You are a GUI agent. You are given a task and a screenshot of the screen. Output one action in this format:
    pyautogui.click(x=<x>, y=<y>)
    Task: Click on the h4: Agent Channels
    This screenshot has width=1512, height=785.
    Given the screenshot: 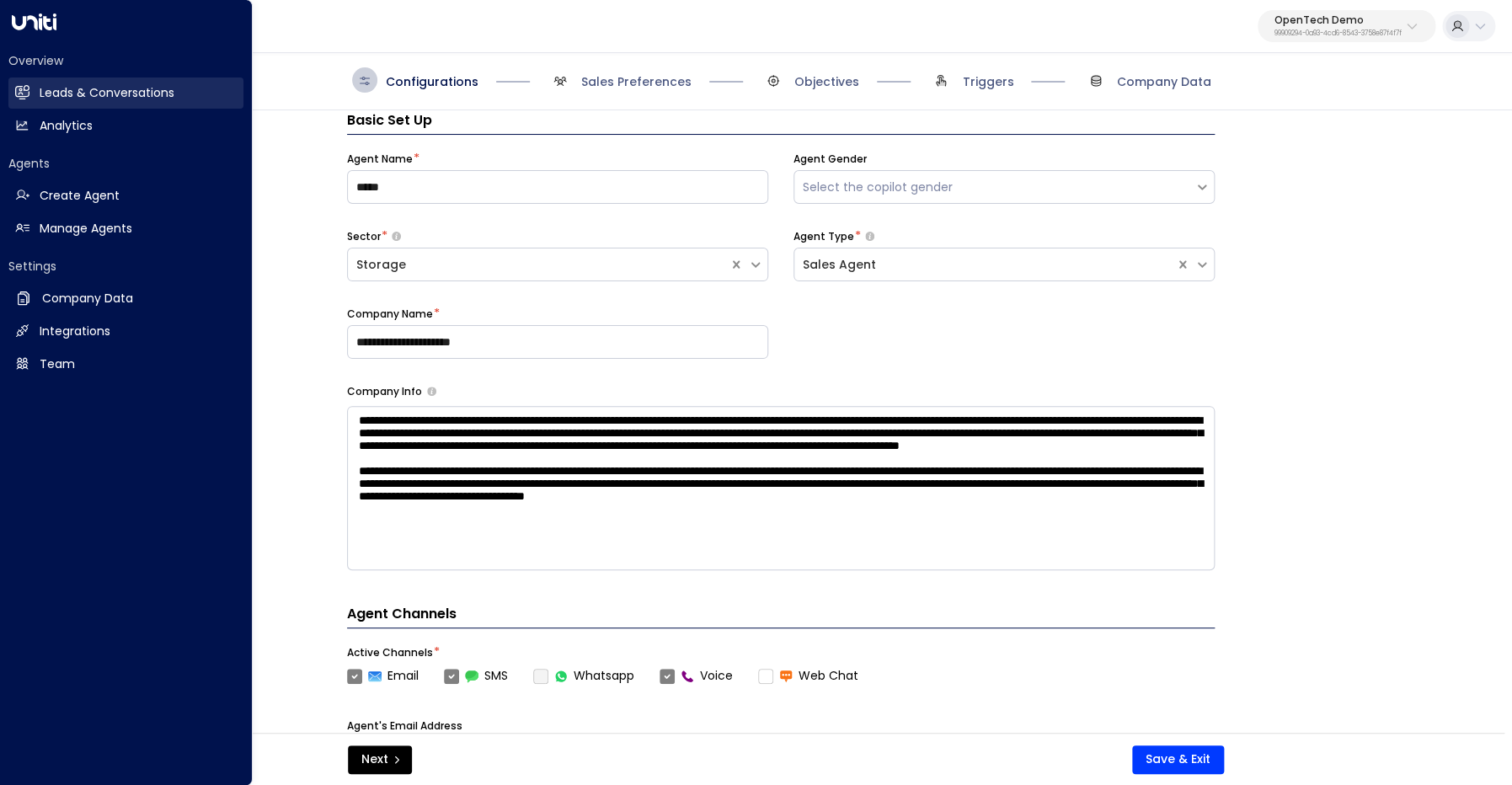 What is the action you would take?
    pyautogui.click(x=780, y=615)
    